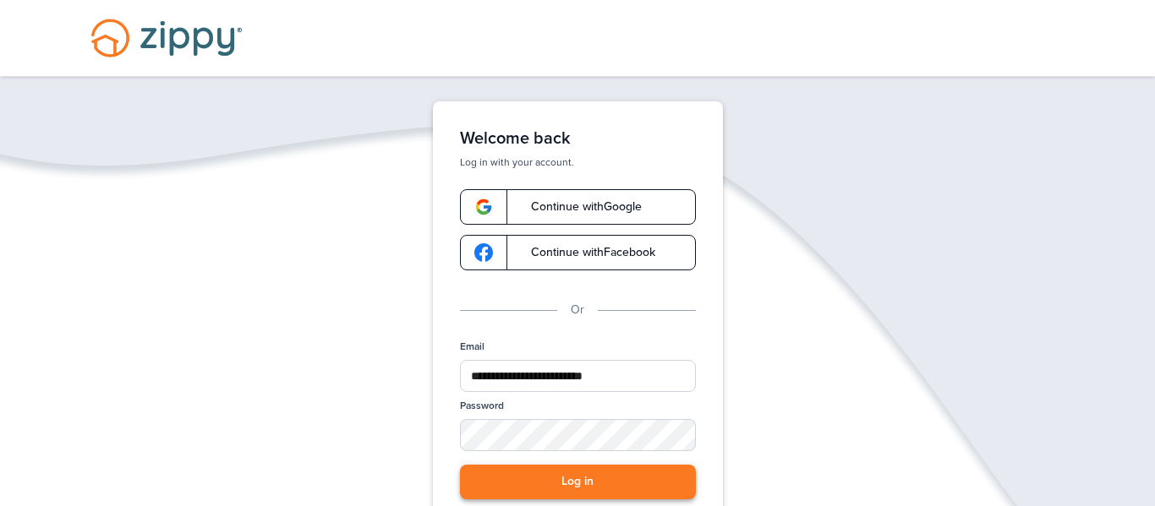 This screenshot has width=1155, height=506. What do you see at coordinates (577, 482) in the screenshot?
I see `button: Log in` at bounding box center [577, 482].